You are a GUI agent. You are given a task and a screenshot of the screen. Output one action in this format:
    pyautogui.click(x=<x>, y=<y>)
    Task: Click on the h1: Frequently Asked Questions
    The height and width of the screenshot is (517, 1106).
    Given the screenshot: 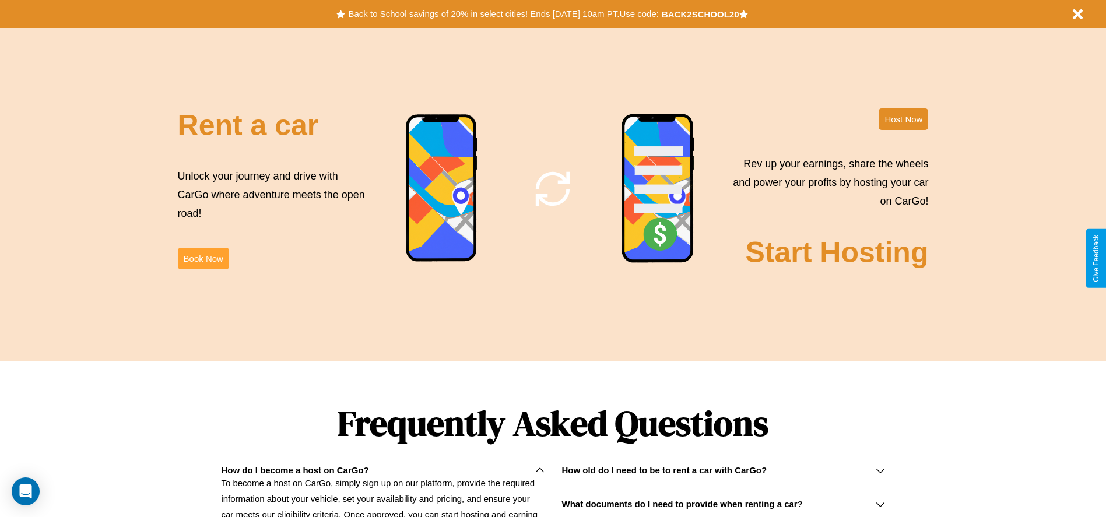 What is the action you would take?
    pyautogui.click(x=553, y=423)
    